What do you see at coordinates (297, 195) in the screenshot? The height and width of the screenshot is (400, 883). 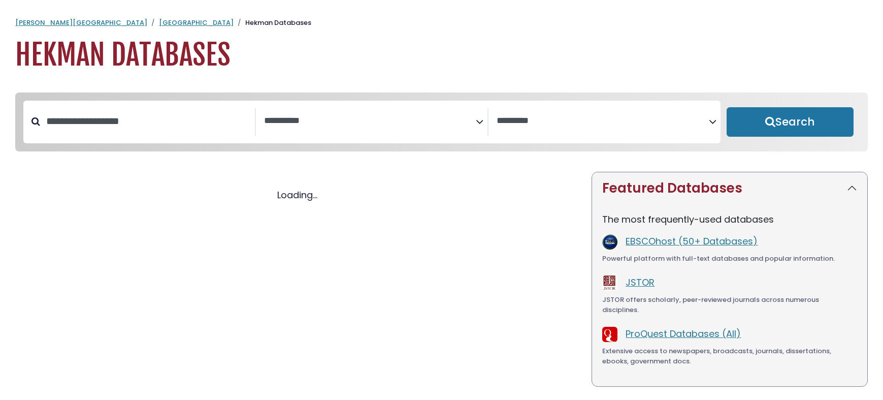 I see `div: Loading...` at bounding box center [297, 195].